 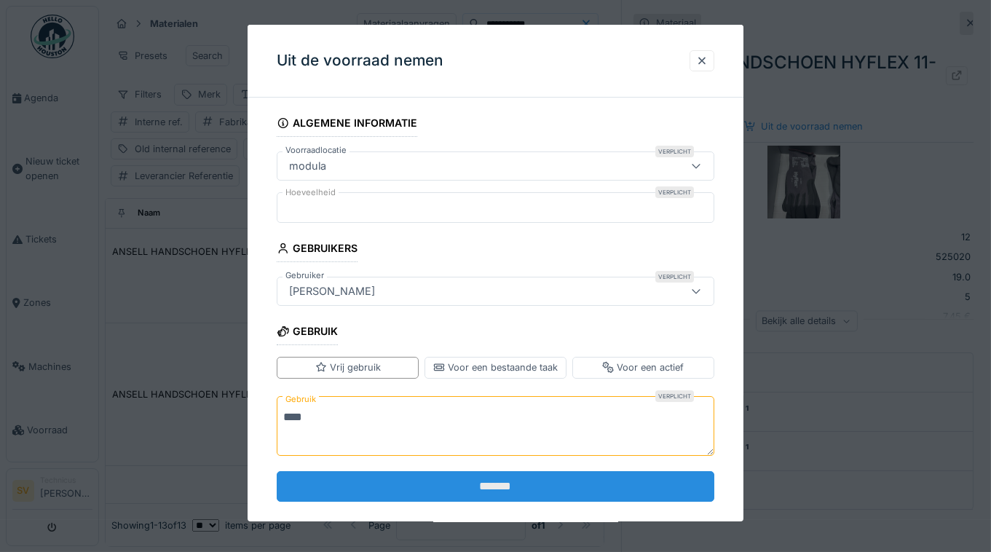 I want to click on div: modula, so click(x=307, y=166).